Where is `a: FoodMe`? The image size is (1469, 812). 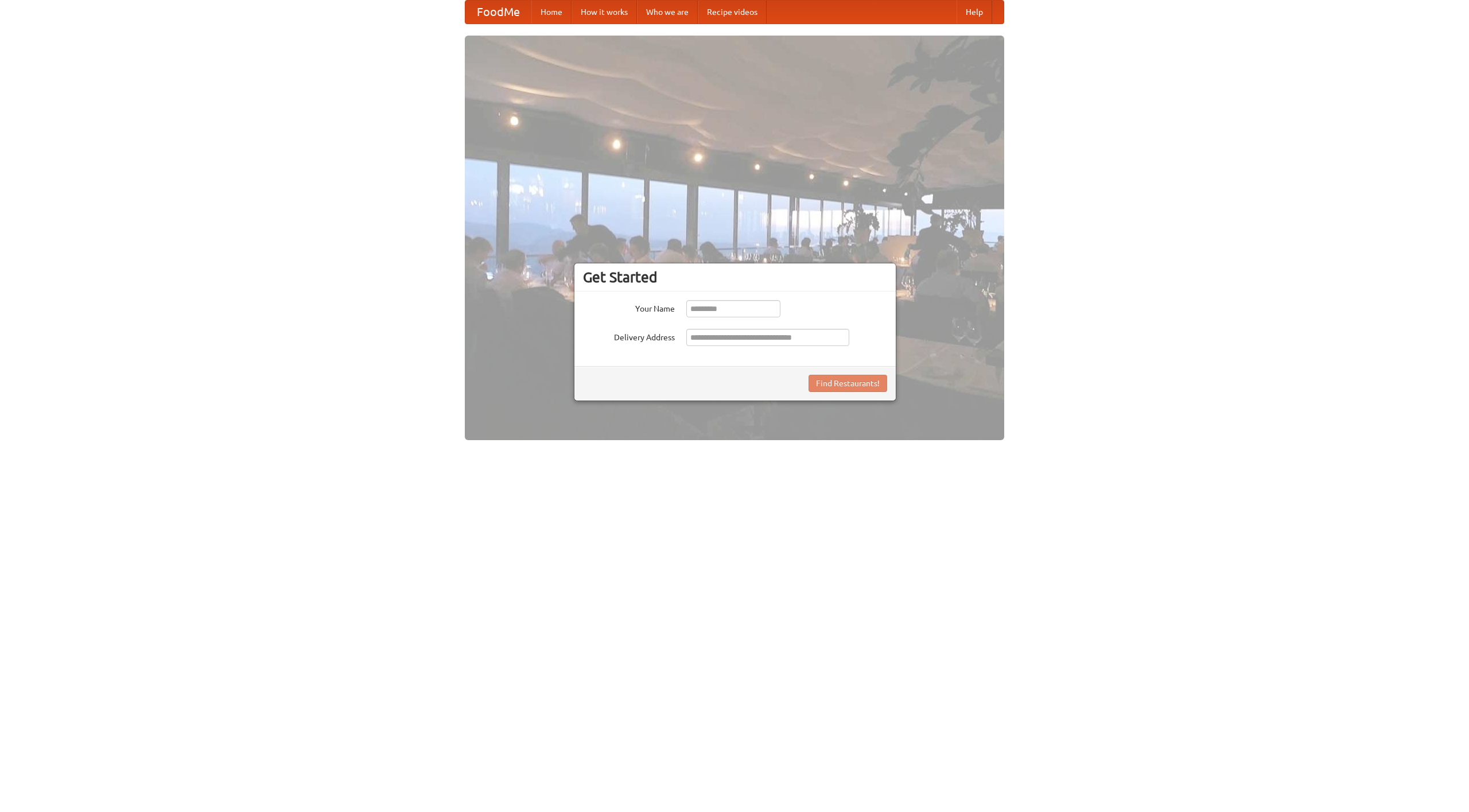 a: FoodMe is located at coordinates (498, 12).